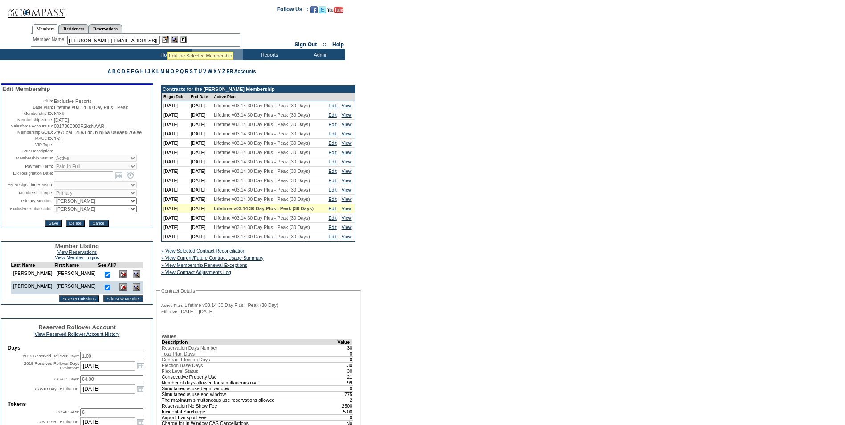 The width and height of the screenshot is (845, 425). I want to click on td: Days, so click(77, 348).